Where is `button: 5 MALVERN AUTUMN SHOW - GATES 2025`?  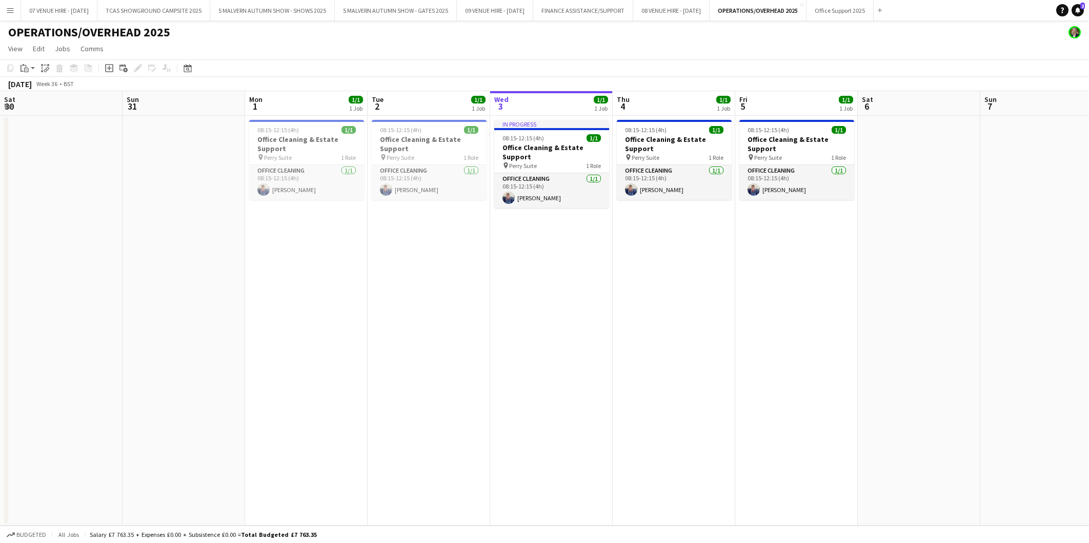 button: 5 MALVERN AUTUMN SHOW - GATES 2025 is located at coordinates (396, 10).